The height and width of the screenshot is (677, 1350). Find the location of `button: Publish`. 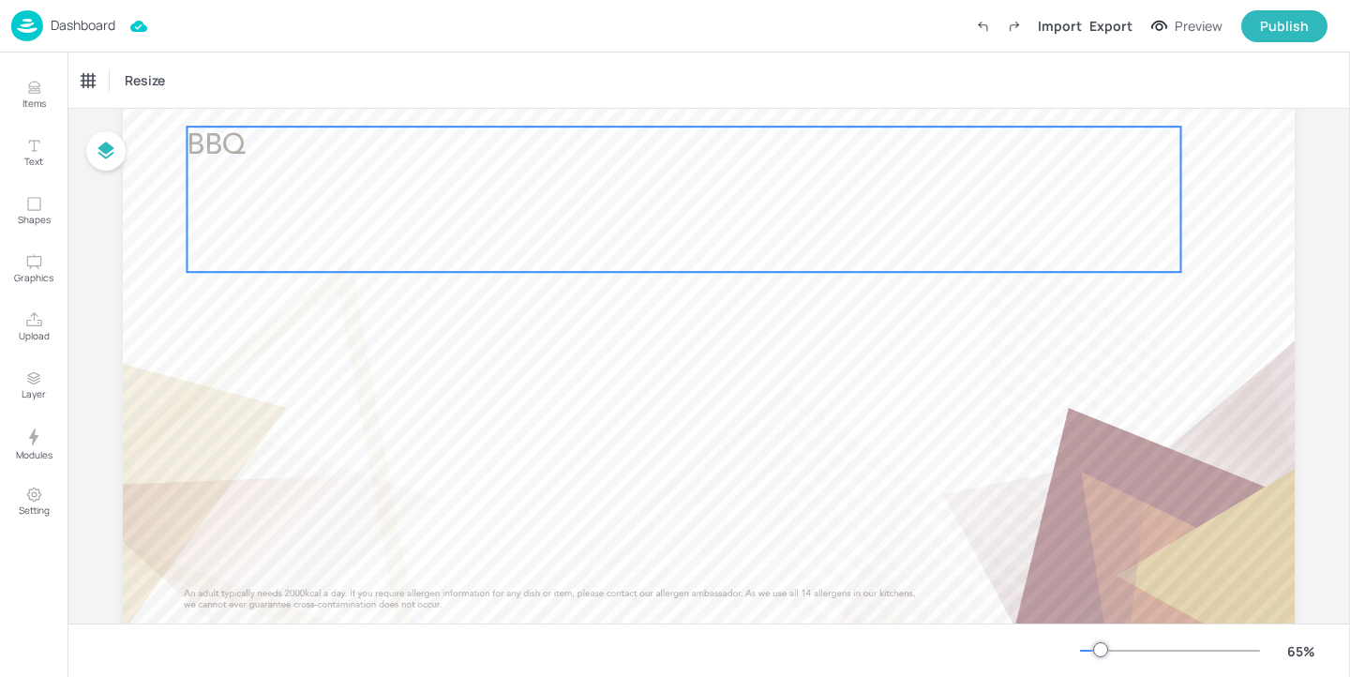

button: Publish is located at coordinates (1284, 26).